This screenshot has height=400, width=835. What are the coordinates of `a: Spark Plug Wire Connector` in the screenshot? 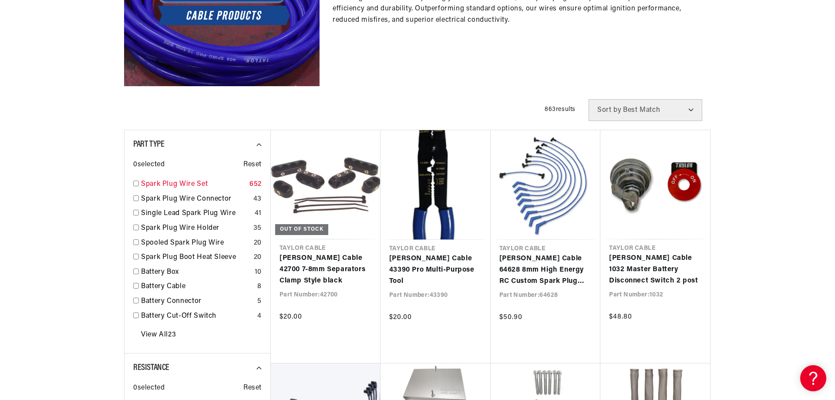 It's located at (195, 199).